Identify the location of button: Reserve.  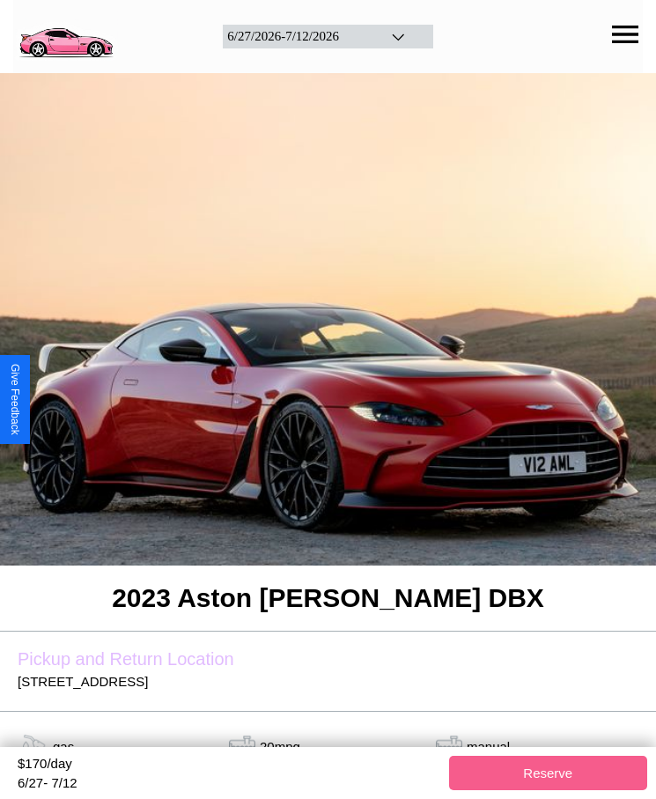
(549, 772).